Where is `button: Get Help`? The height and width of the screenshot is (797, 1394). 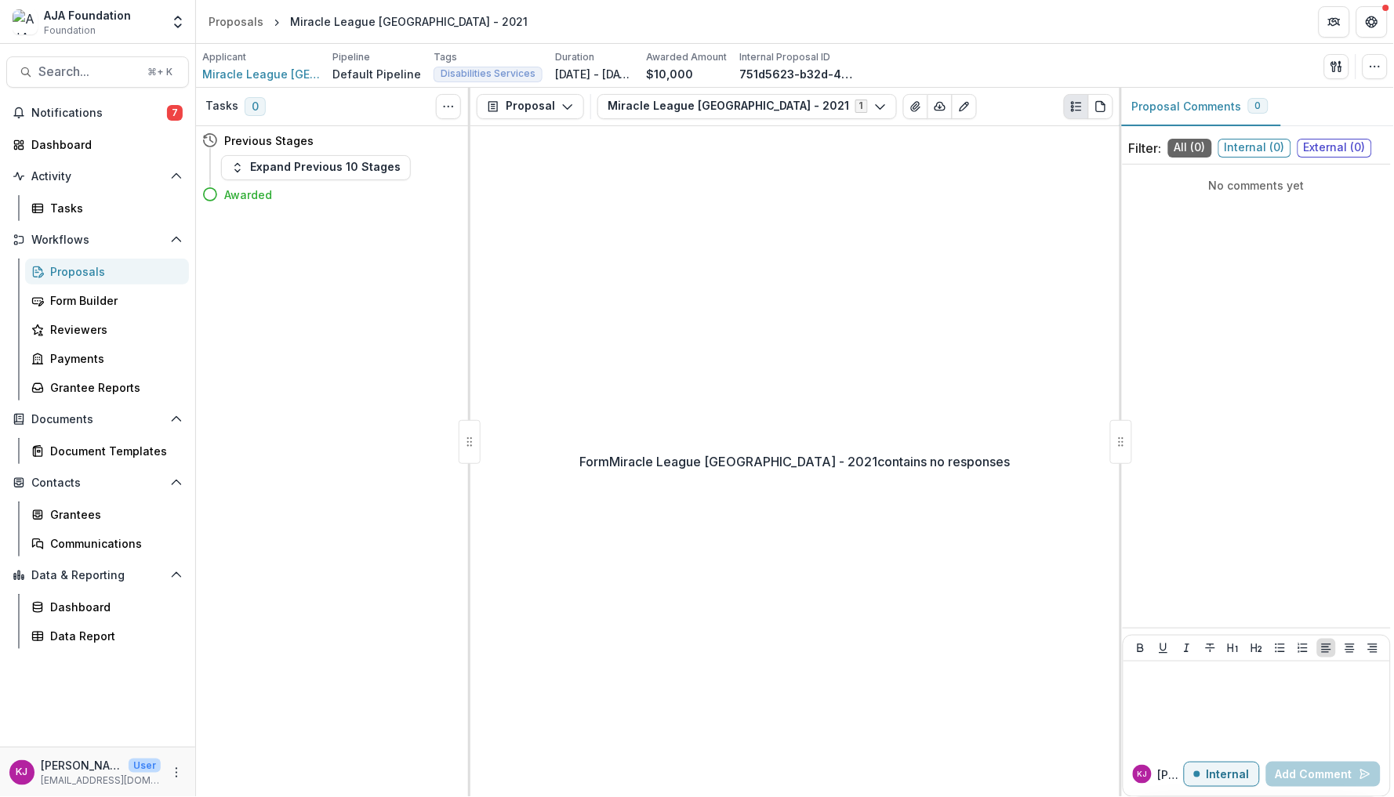 button: Get Help is located at coordinates (1372, 22).